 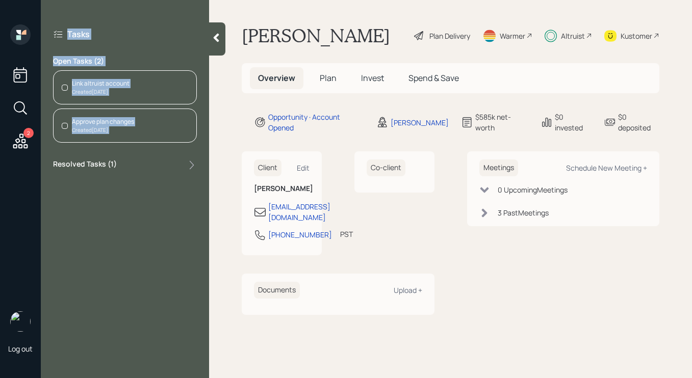 What do you see at coordinates (125, 61) in the screenshot?
I see `label: Open Tasks ( 2 )` at bounding box center [125, 61].